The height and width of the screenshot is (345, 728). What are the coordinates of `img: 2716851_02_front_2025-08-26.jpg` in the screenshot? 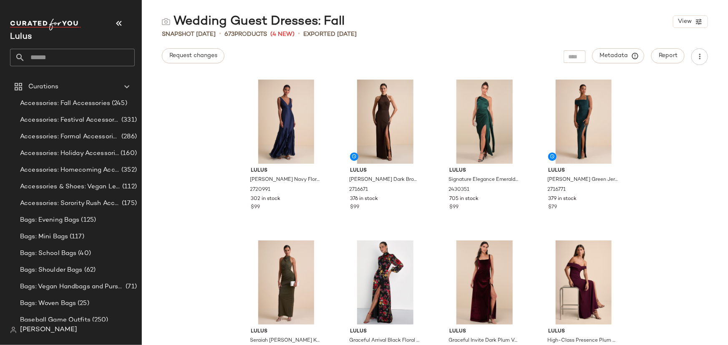 It's located at (286, 283).